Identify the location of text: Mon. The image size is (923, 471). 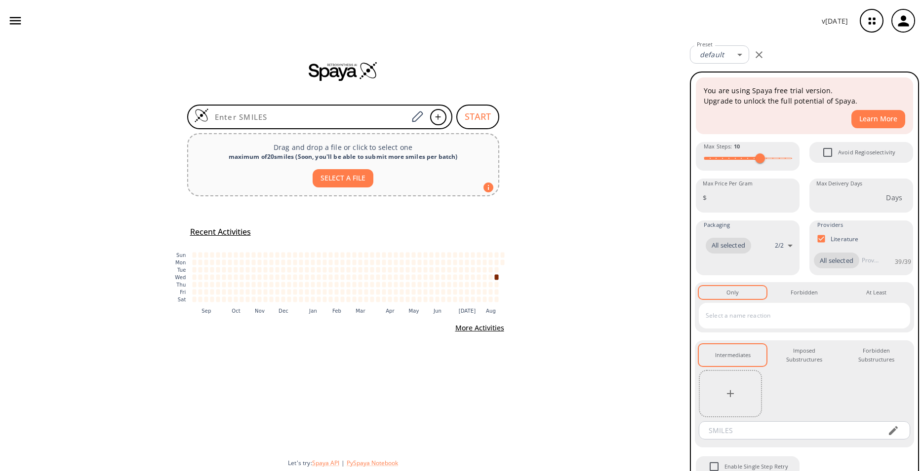
(180, 263).